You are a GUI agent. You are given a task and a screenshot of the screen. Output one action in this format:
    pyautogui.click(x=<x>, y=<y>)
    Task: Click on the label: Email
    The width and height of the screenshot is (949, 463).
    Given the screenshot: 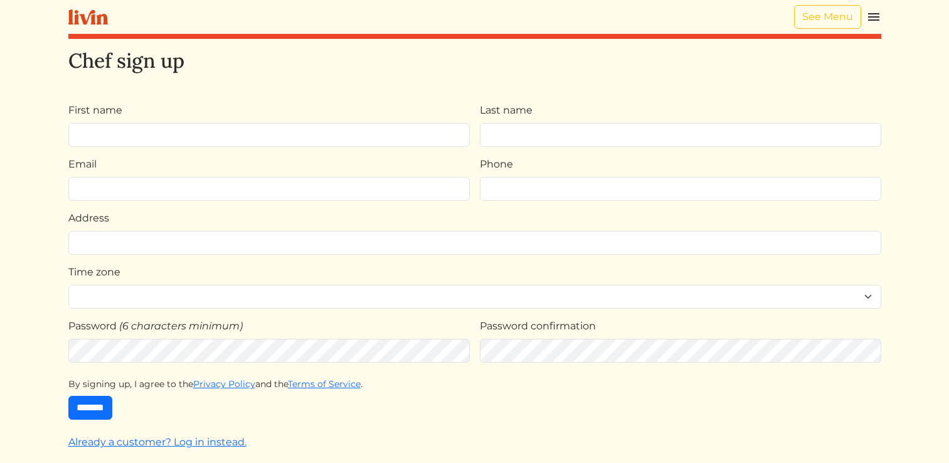 What is the action you would take?
    pyautogui.click(x=82, y=164)
    